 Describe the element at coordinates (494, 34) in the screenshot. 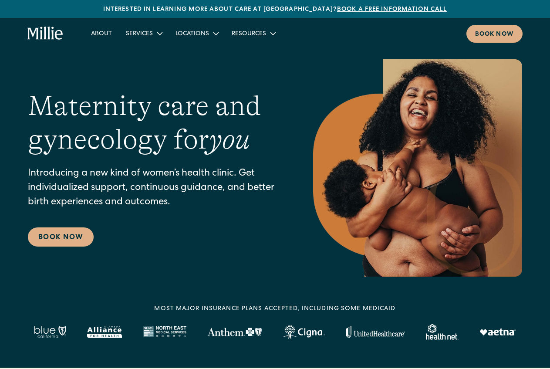

I see `a: Book now` at that location.